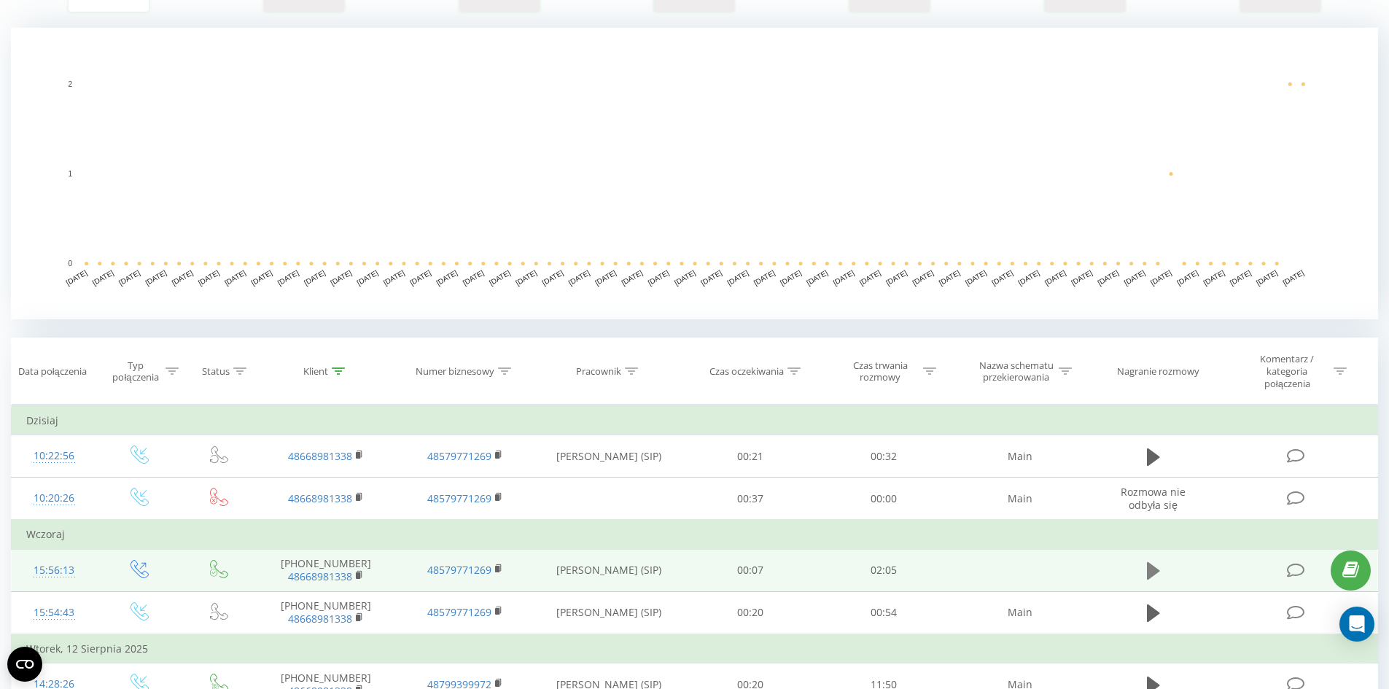  What do you see at coordinates (52, 371) in the screenshot?
I see `div: Data połączenia` at bounding box center [52, 371].